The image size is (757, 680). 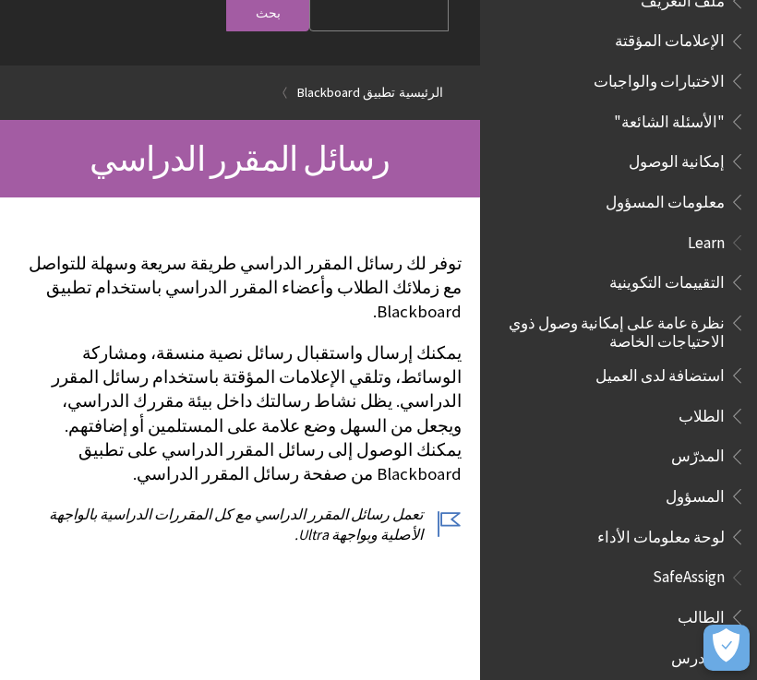 What do you see at coordinates (618, 389) in the screenshot?
I see `nav: Book outline for Blackboard Learn Help` at bounding box center [618, 389].